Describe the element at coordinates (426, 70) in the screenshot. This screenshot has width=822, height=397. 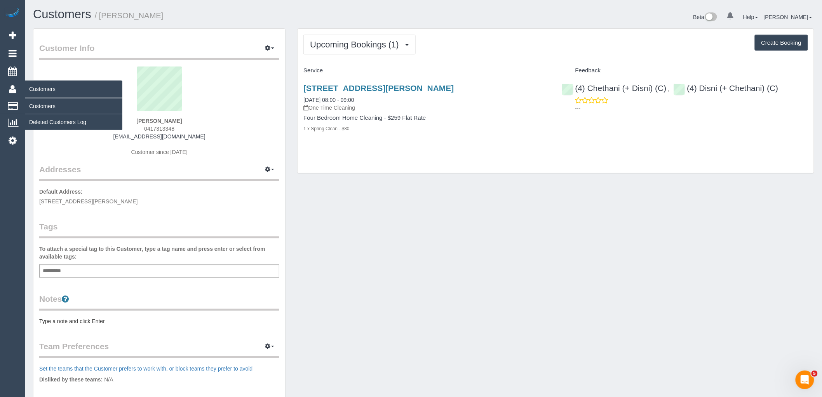
I see `h4: Service` at that location.